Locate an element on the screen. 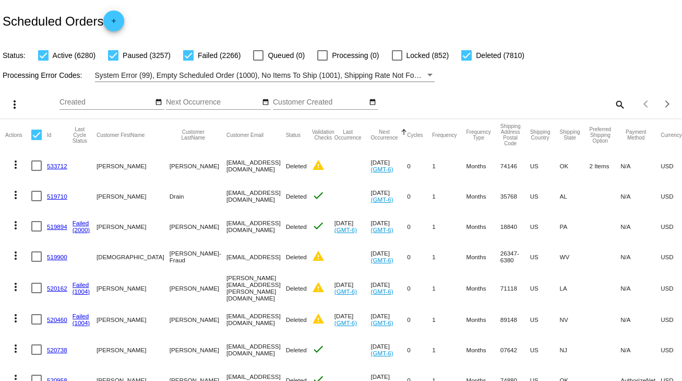 The width and height of the screenshot is (682, 381). button: Change sorting for LastProcessingCycleId is located at coordinates (80, 135).